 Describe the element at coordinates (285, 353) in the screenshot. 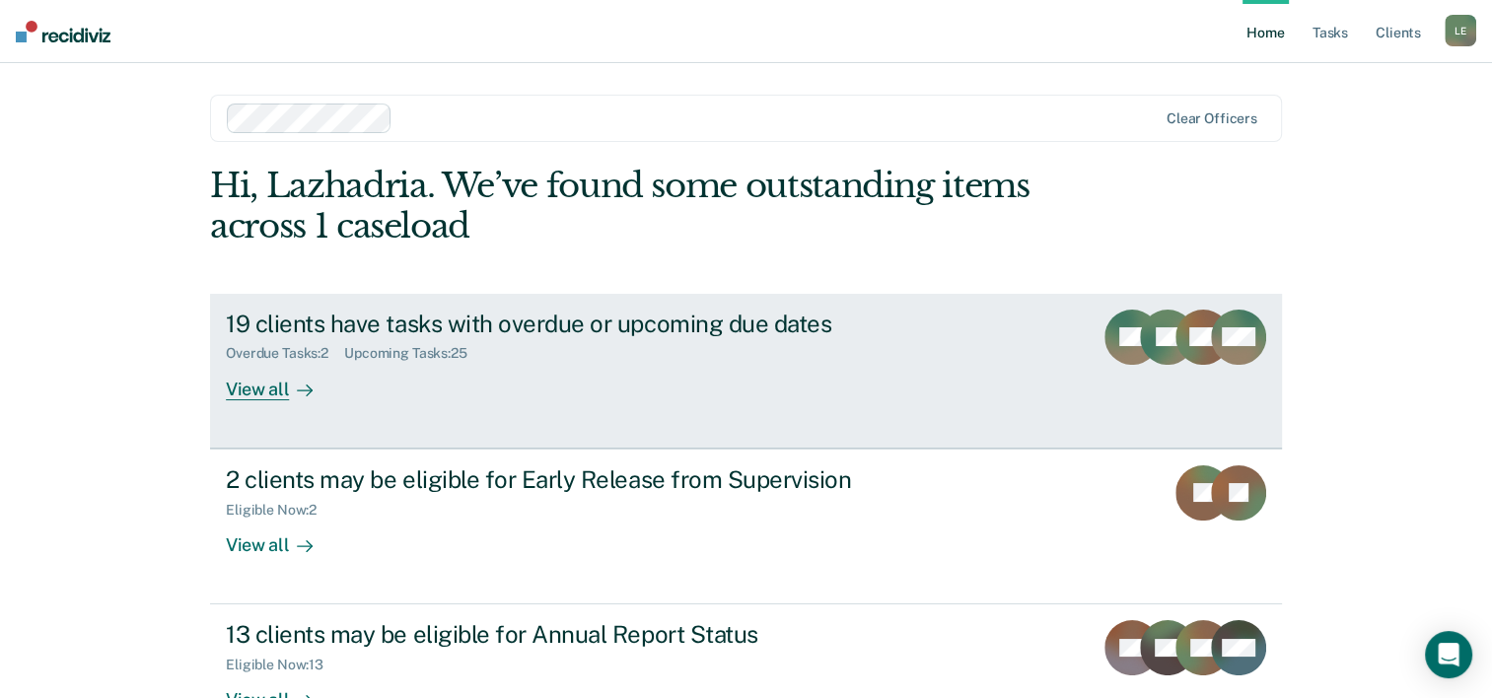

I see `div: Overdue Tasks : 2` at that location.